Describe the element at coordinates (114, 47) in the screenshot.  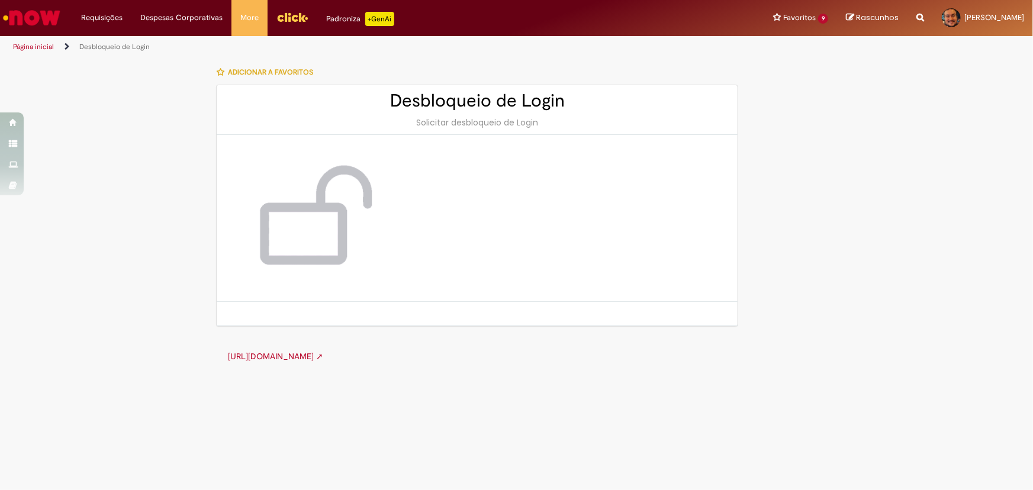
I see `a: Desbloqueio de Login` at that location.